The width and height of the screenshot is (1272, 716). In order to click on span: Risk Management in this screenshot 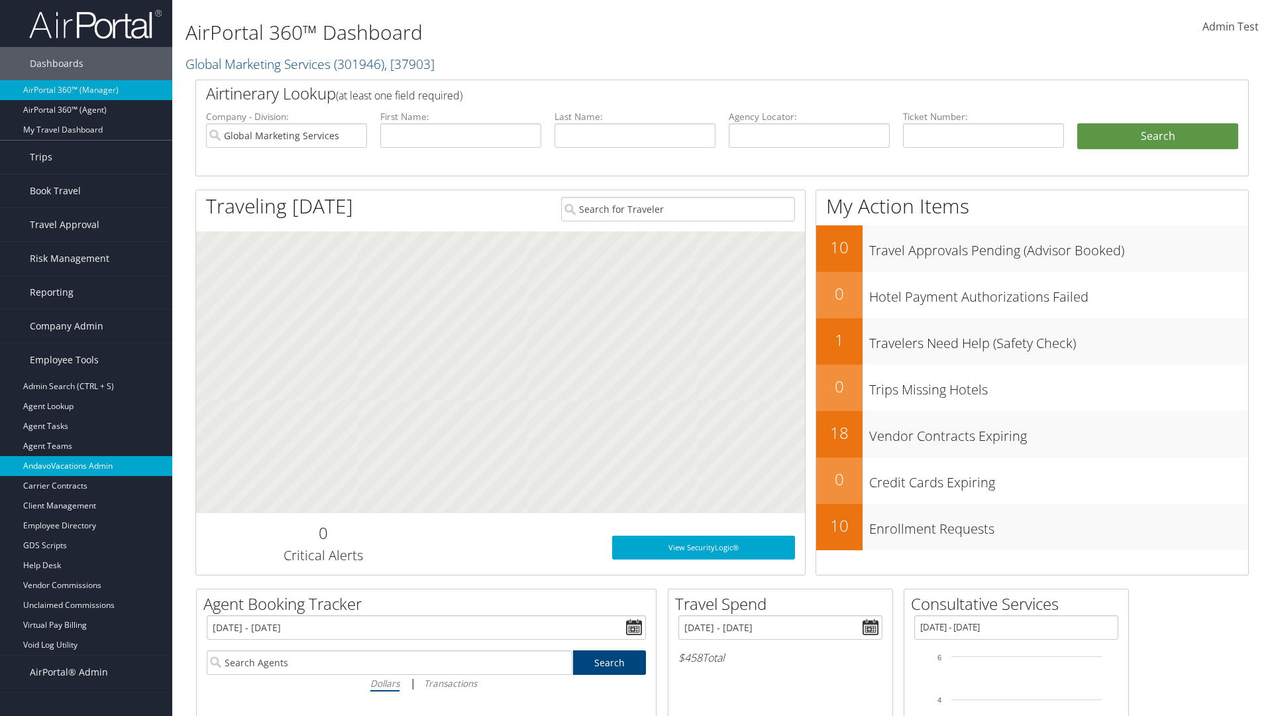, I will do `click(70, 258)`.